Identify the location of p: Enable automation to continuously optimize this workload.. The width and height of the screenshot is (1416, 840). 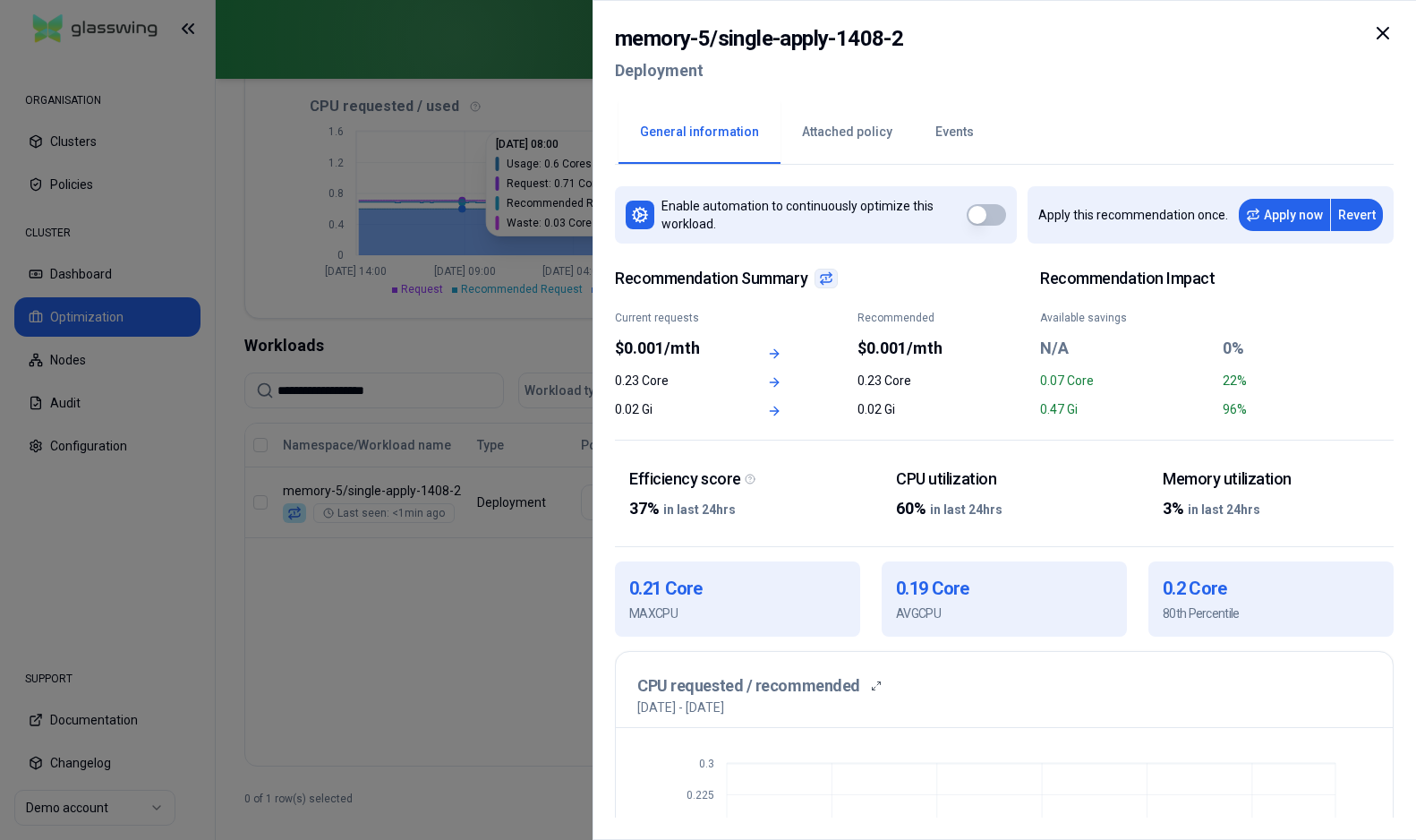
(813, 214).